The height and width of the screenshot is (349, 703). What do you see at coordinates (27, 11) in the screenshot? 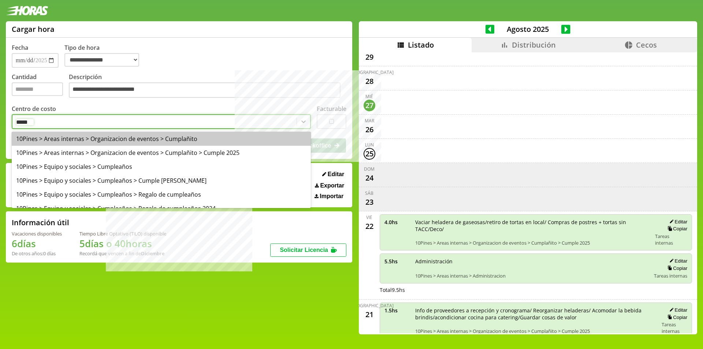
I see `img: logotipo` at bounding box center [27, 11].